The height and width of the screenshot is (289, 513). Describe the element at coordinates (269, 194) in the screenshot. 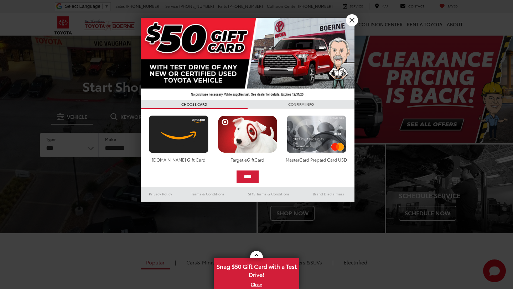

I see `a: SMS Terms & Conditions` at that location.